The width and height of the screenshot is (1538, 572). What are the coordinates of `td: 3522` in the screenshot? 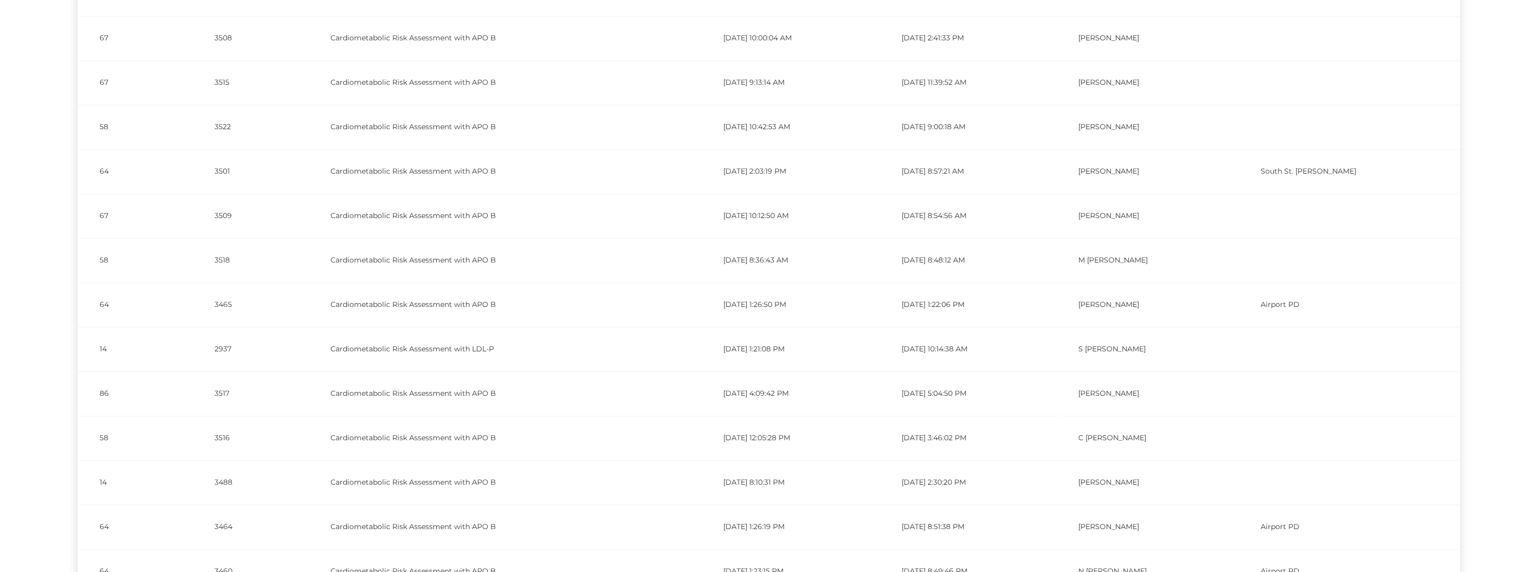 It's located at (250, 127).